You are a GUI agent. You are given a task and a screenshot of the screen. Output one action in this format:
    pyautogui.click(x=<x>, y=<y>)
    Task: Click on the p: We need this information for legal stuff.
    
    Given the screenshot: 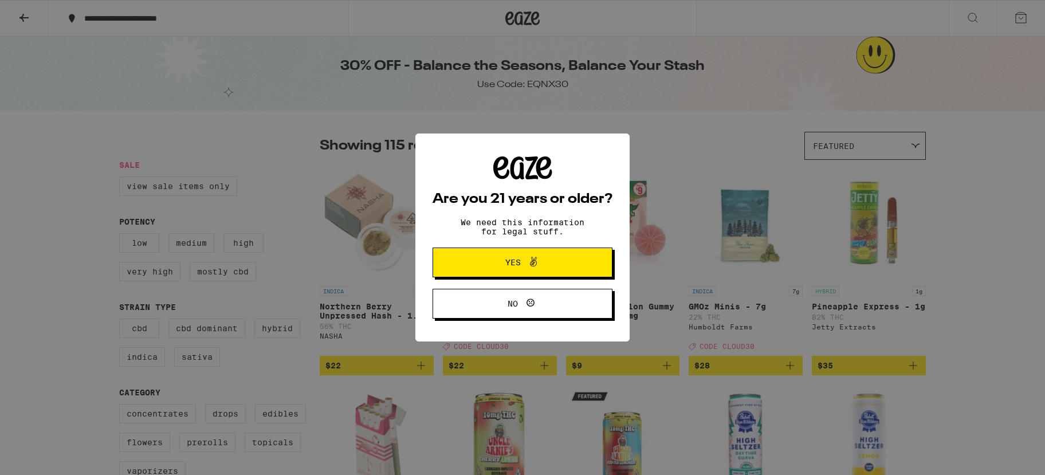 What is the action you would take?
    pyautogui.click(x=523, y=227)
    